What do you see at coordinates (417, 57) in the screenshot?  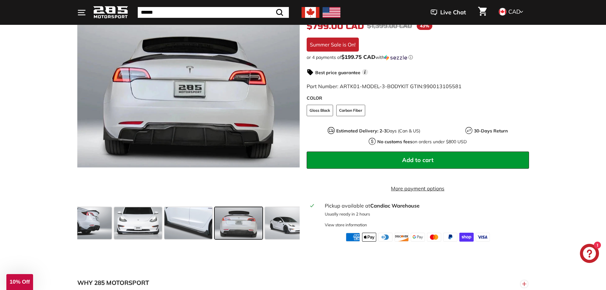 I see `div: or 4 payments of with` at bounding box center [417, 57].